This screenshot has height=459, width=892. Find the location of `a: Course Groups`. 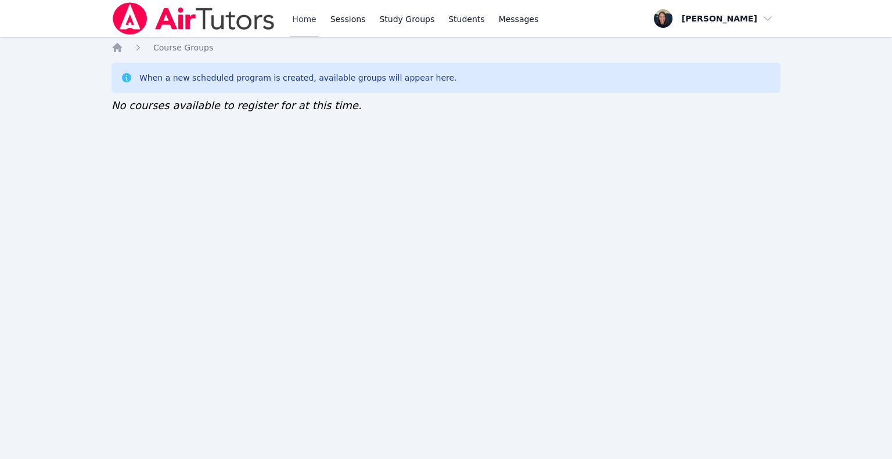

a: Course Groups is located at coordinates (183, 48).